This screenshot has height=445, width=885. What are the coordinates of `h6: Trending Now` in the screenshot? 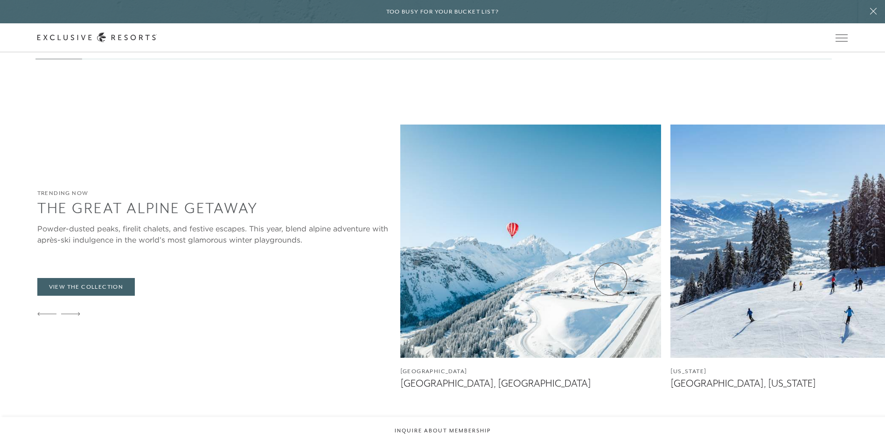 It's located at (214, 193).